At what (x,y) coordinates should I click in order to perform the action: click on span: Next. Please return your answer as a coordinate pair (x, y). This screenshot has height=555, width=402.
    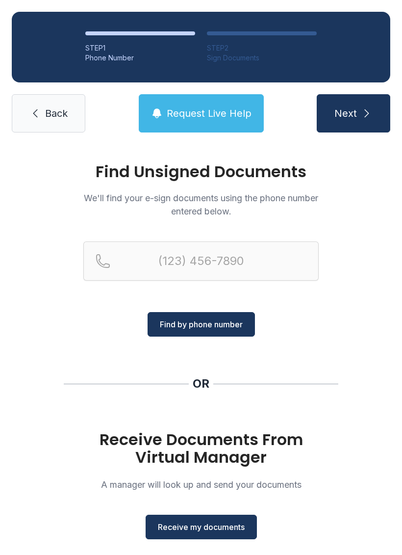
    Looking at the image, I should click on (346, 113).